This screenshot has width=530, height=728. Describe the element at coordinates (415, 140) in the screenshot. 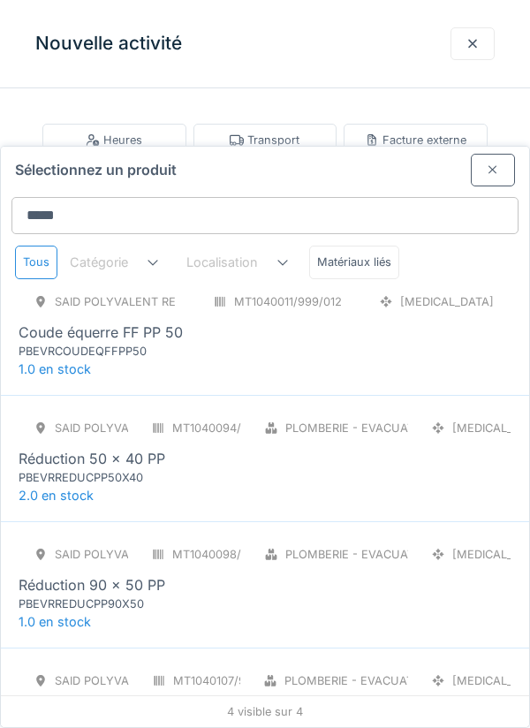

I see `div: Facture externe` at that location.